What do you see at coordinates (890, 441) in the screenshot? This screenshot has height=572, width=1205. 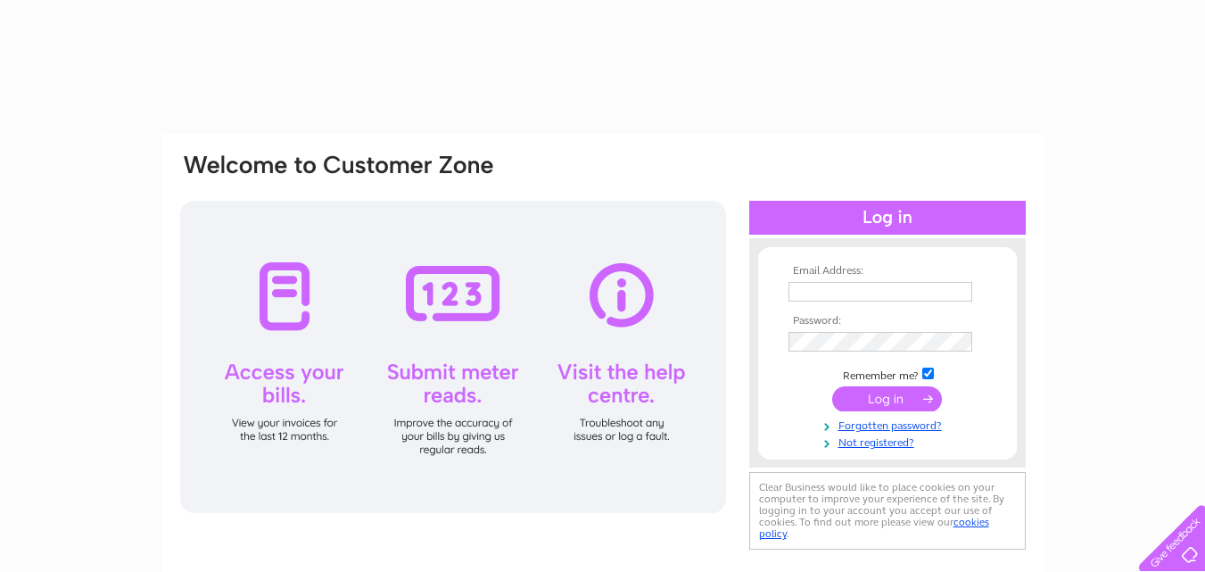 I see `a: Not registered?` at bounding box center [890, 441].